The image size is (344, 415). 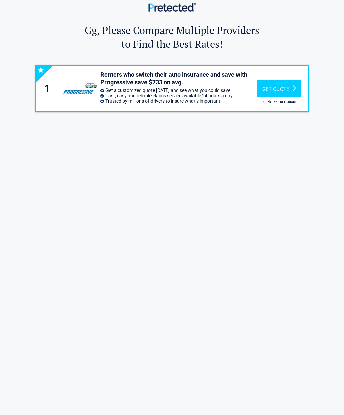 What do you see at coordinates (279, 102) in the screenshot?
I see `h2: Click For FREE Quote` at bounding box center [279, 102].